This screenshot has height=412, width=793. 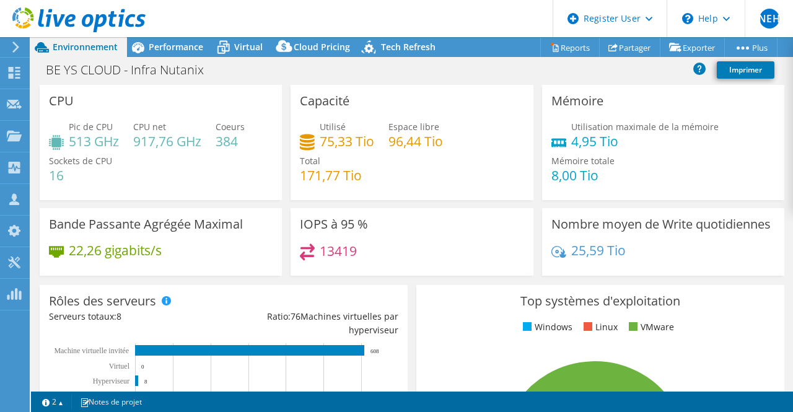 What do you see at coordinates (131, 70) in the screenshot?
I see `h1: BE YS CLOUD - Infra Nutanix` at bounding box center [131, 70].